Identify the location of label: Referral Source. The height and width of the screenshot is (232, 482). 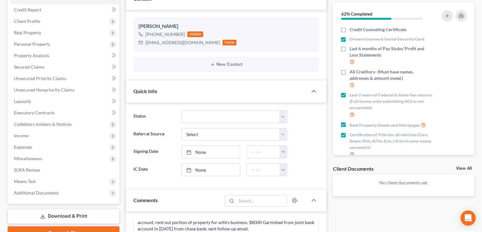
(154, 134).